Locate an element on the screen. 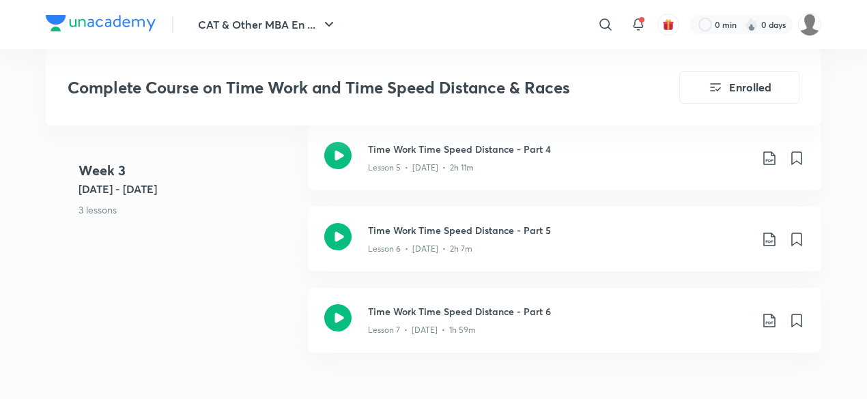 This screenshot has height=399, width=867. h3: Time Work Time Speed Distance - Part 4 is located at coordinates (559, 149).